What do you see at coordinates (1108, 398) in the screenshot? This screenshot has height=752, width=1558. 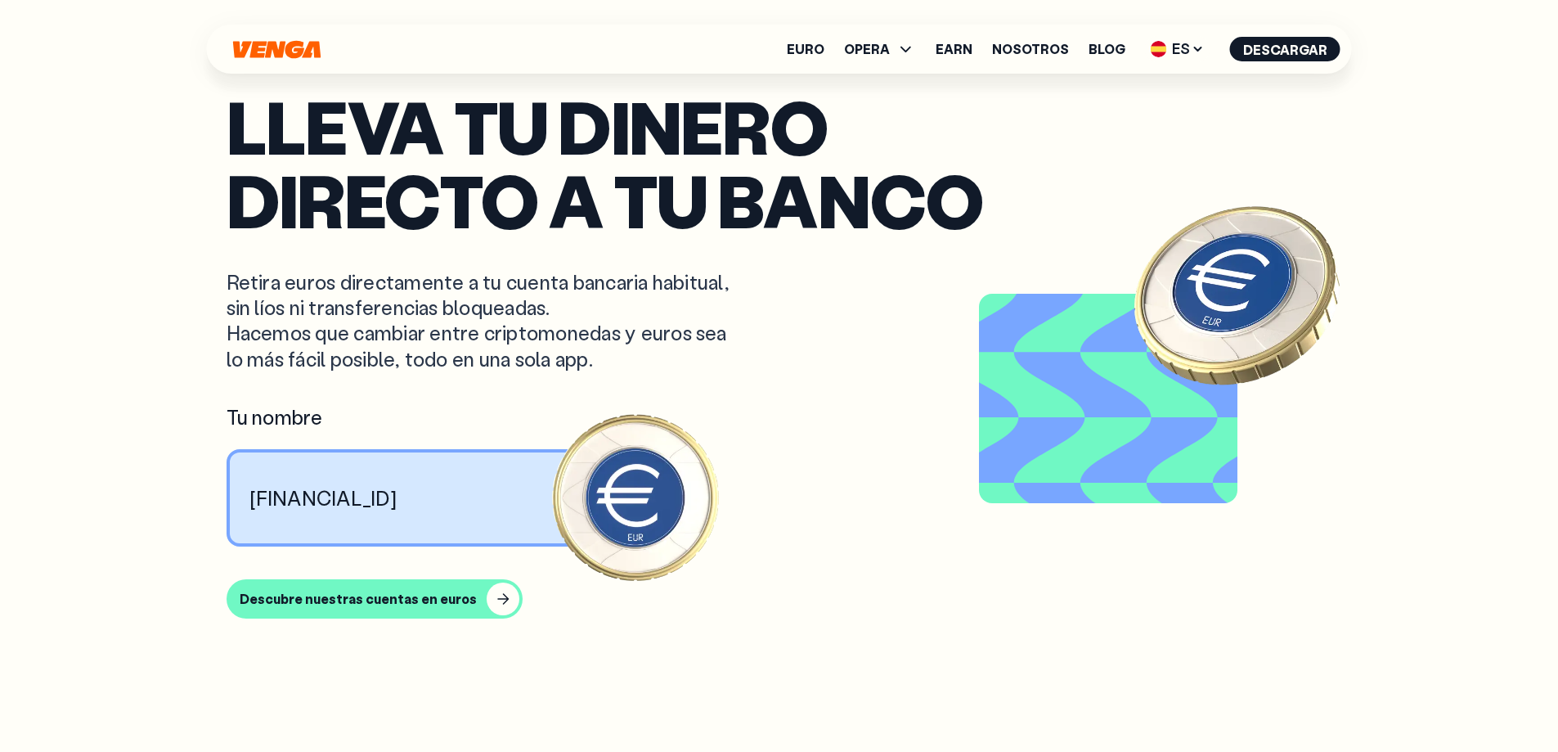 I see `video: Video background` at bounding box center [1108, 398].